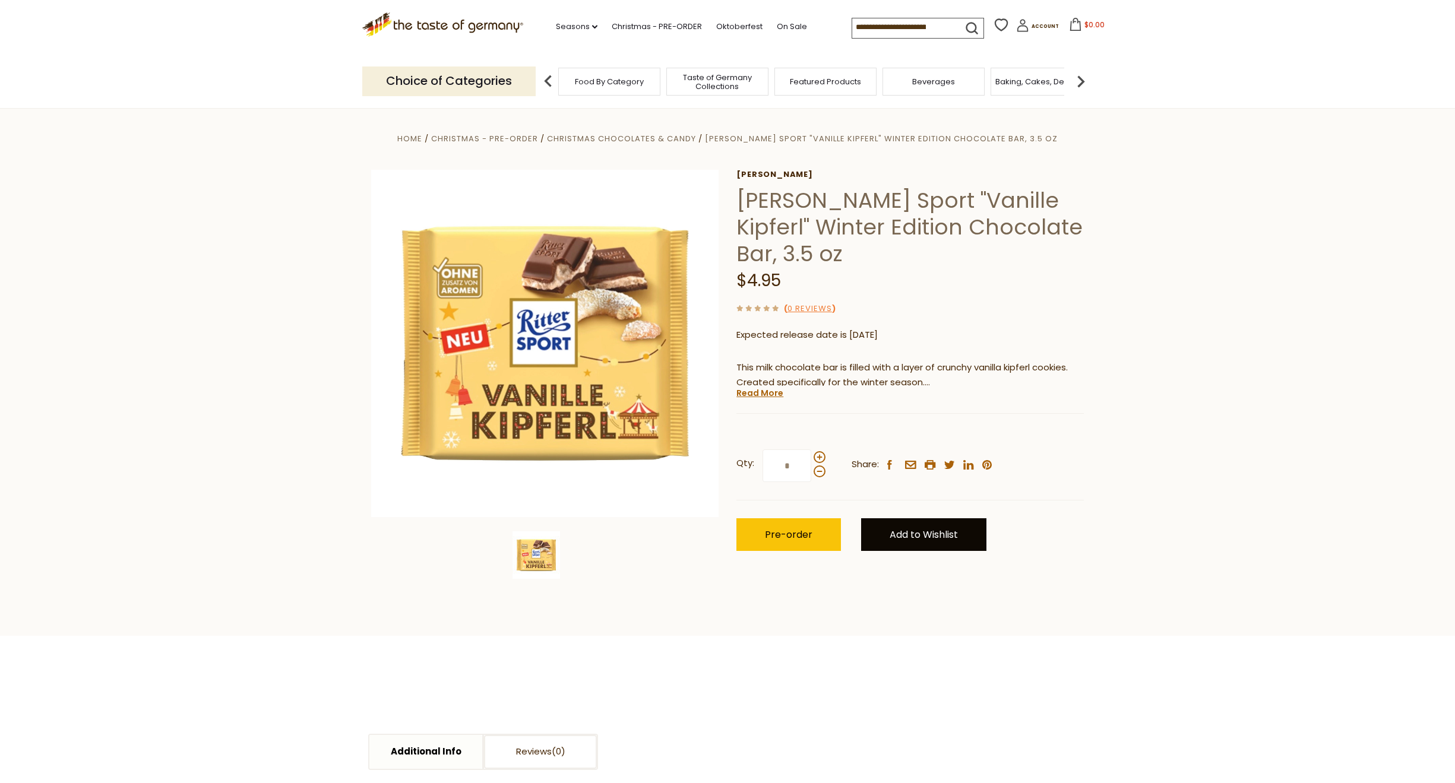 This screenshot has width=1455, height=783. Describe the element at coordinates (548, 81) in the screenshot. I see `img: previous arrow` at that location.